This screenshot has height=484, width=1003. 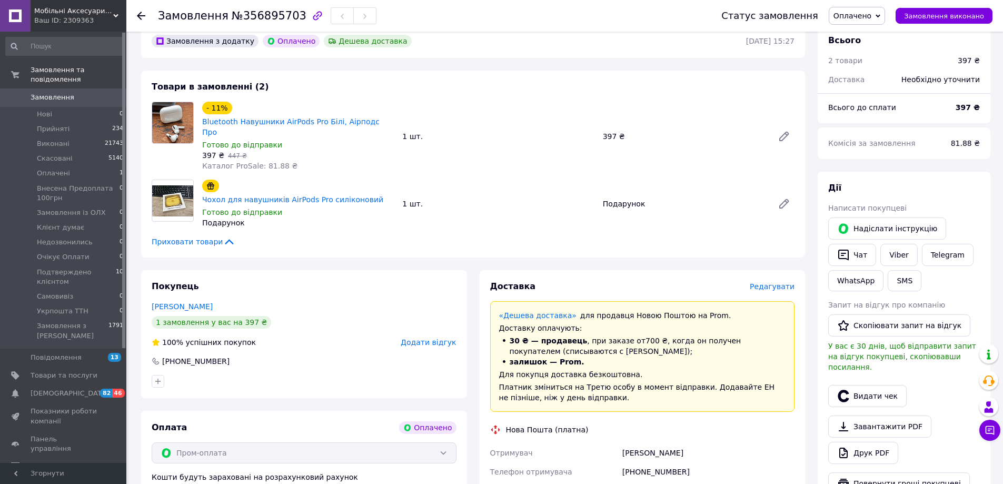 What do you see at coordinates (940, 79) in the screenshot?
I see `div: Необхідно уточнити` at bounding box center [940, 79].